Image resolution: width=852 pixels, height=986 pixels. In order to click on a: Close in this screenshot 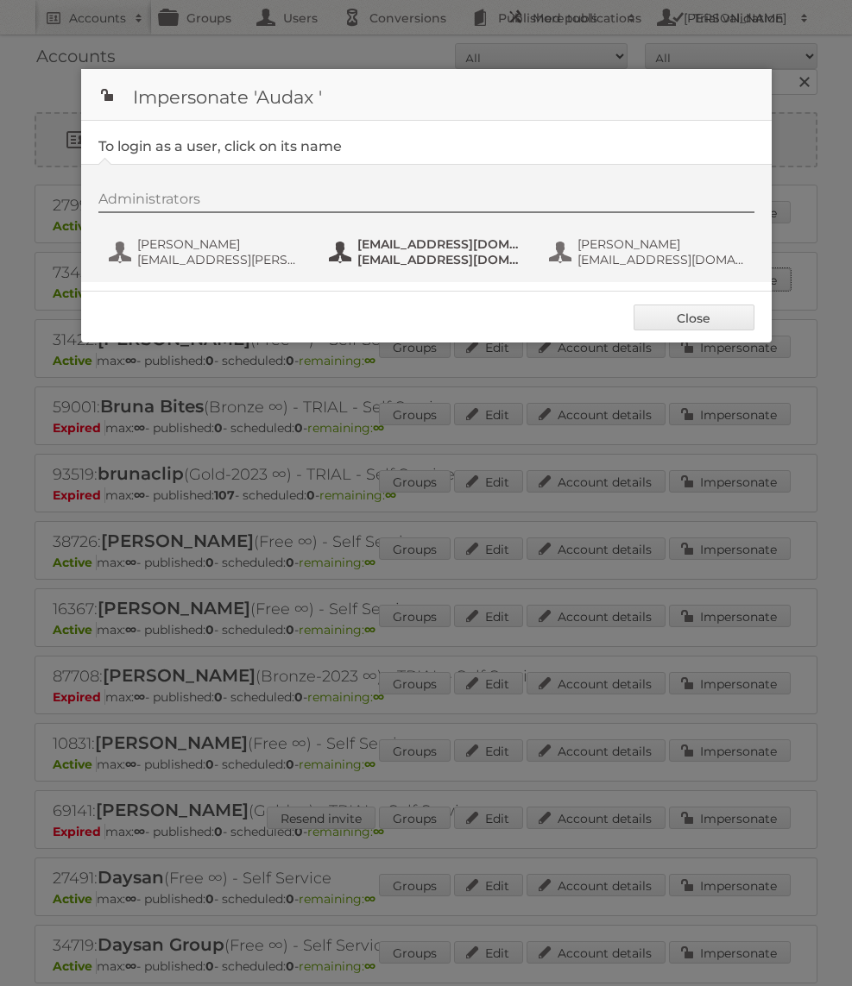, I will do `click(694, 318)`.